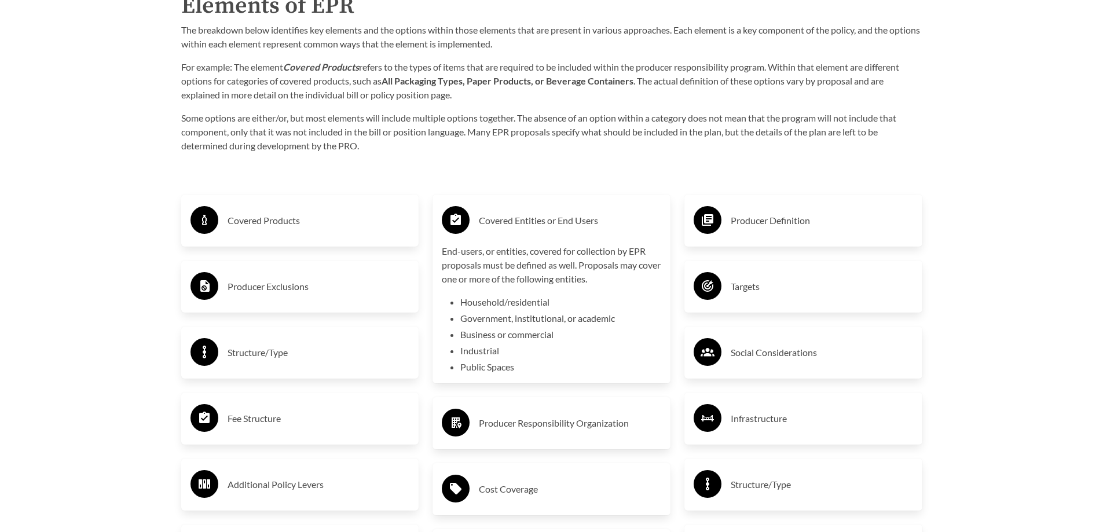  I want to click on p: End-users, or entities, covered for collection by EPR proposals must be defined as well. Proposal..., so click(551, 265).